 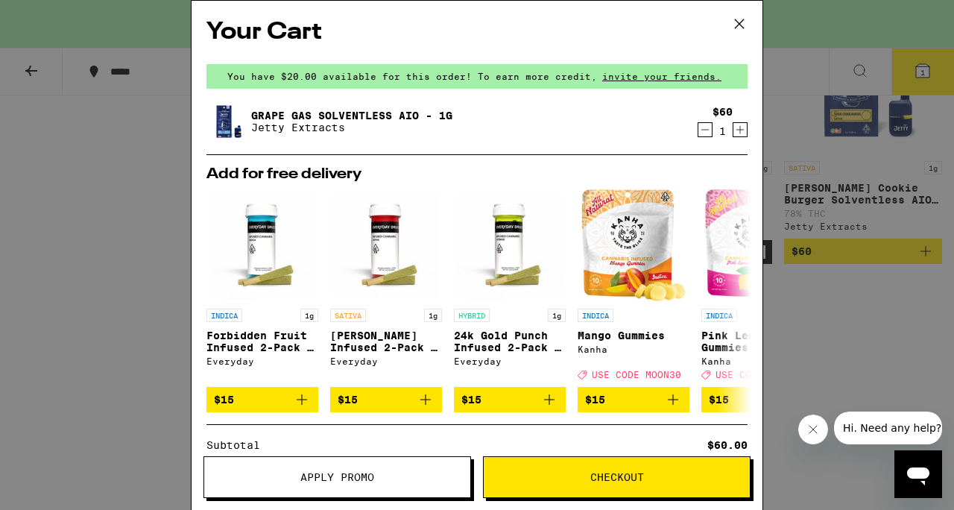 I want to click on p: SATIVA, so click(x=348, y=315).